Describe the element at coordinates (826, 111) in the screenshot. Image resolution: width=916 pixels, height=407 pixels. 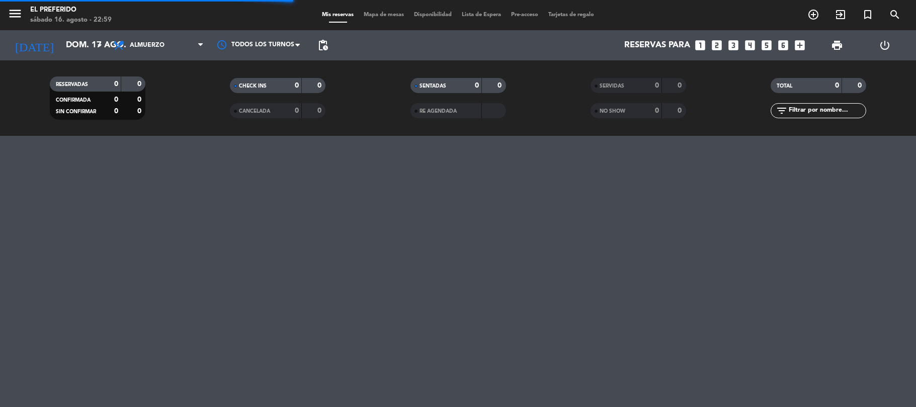
I see `input: Filtrar por nombre...` at that location.